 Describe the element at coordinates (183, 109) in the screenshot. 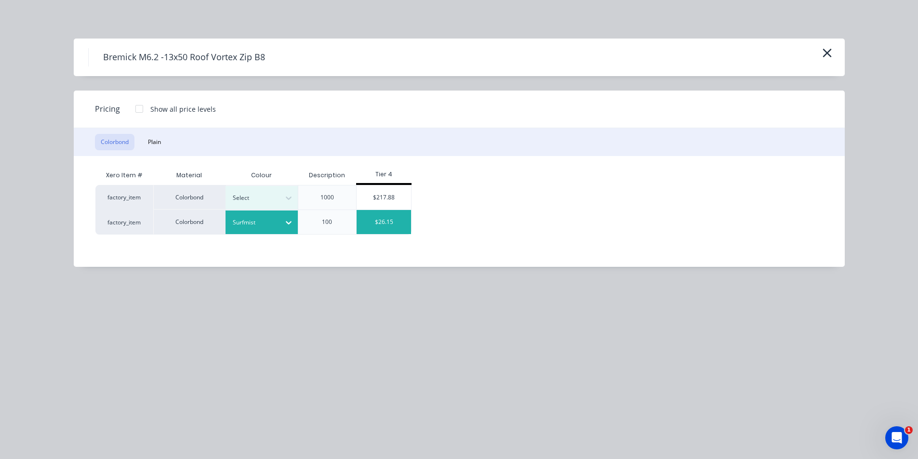

I see `div: Show all price levels` at that location.